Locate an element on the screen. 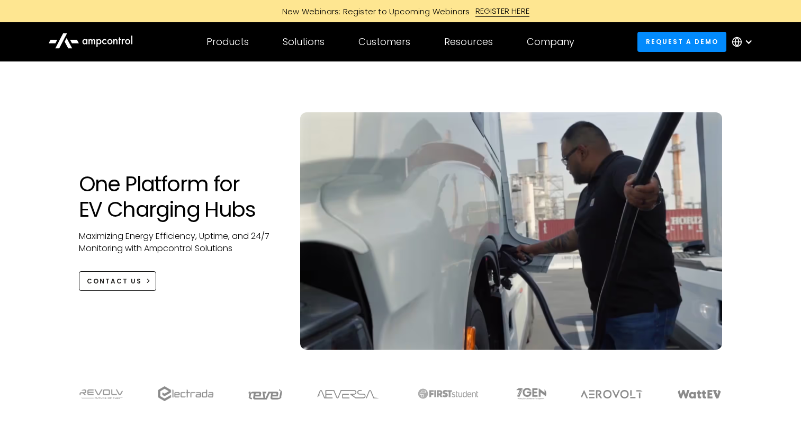 This screenshot has width=801, height=426. div: REGISTER HERE is located at coordinates (503, 11).